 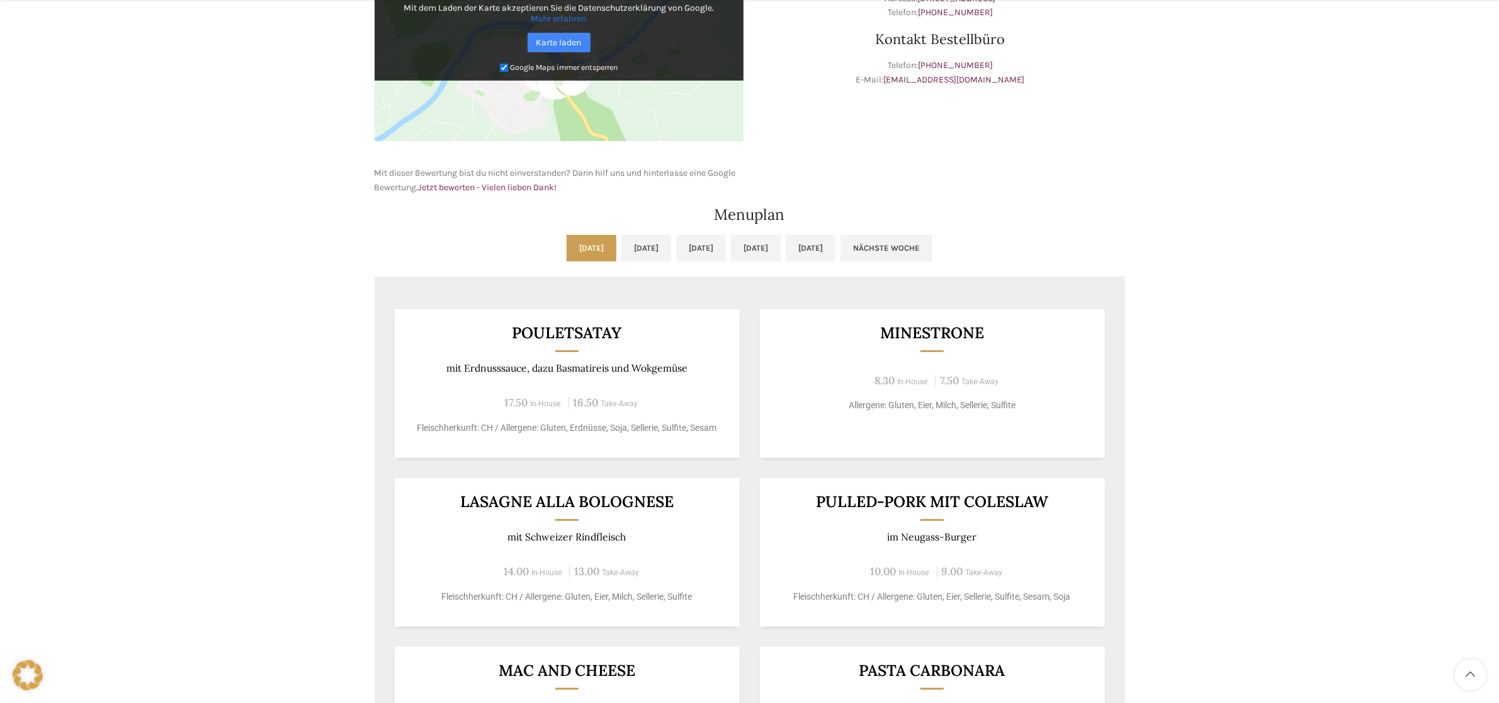 I want to click on span: 16.50, so click(x=586, y=402).